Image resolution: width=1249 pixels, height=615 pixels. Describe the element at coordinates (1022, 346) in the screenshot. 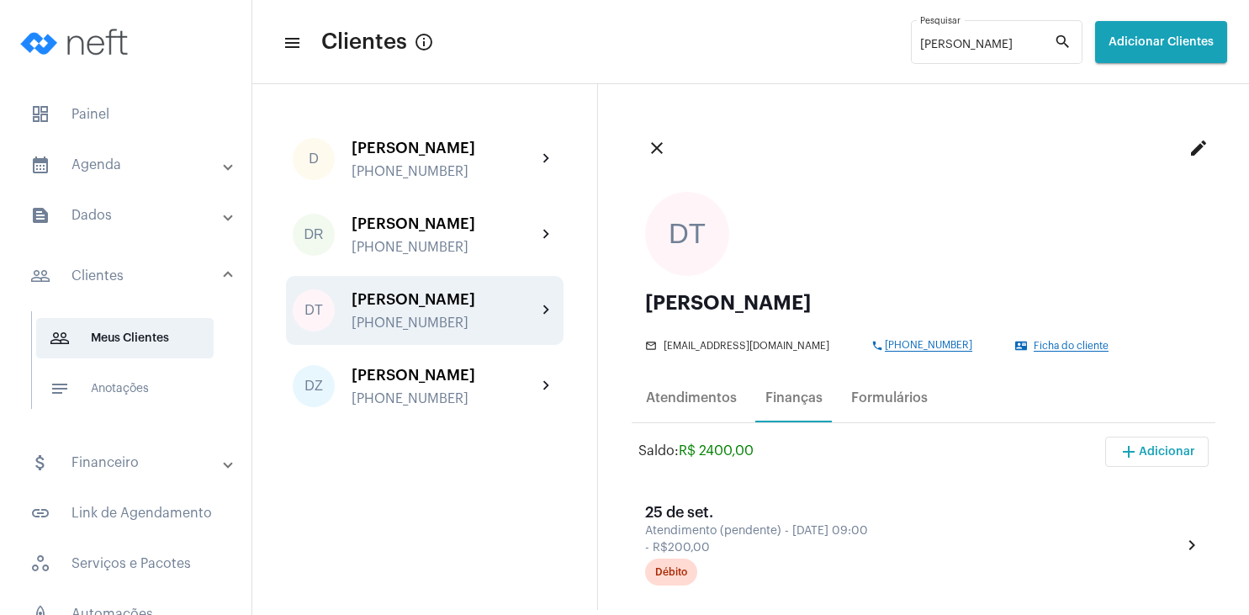

I see `mat-icon: contact_mail` at that location.